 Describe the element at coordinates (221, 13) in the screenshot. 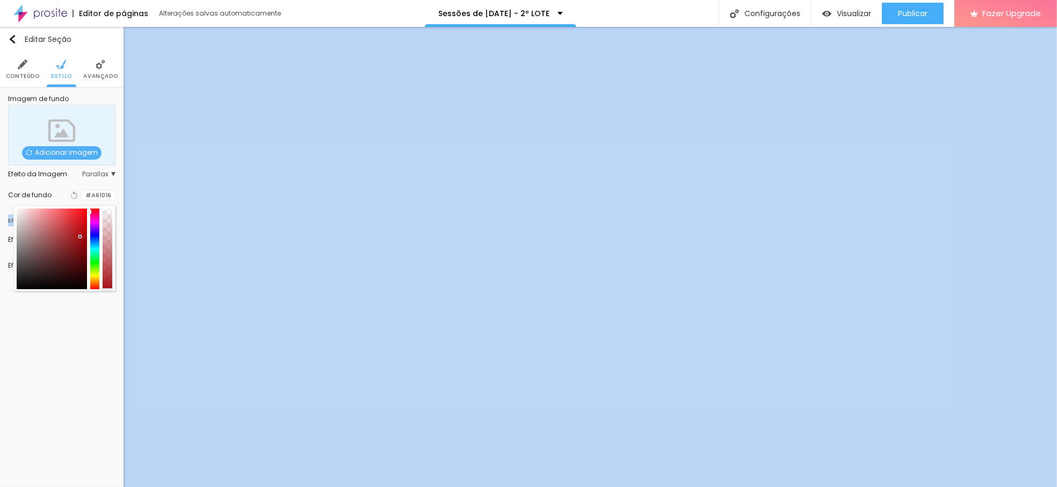

I see `div: Alterações salvas automaticamente` at that location.